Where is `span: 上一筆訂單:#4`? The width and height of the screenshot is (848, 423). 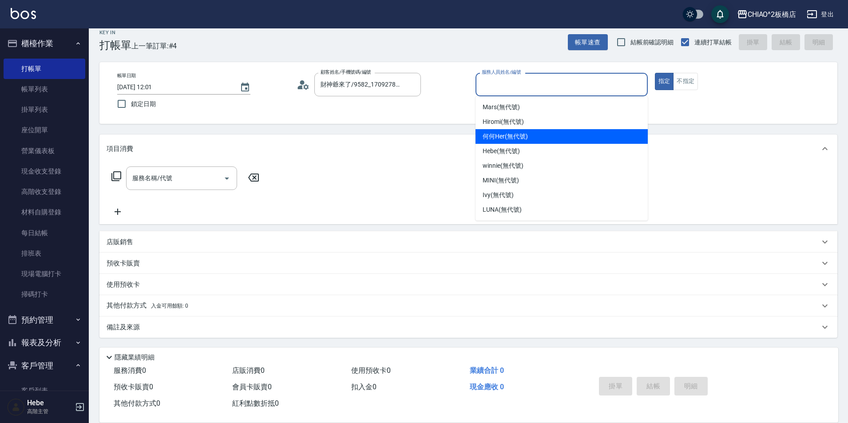
span: 上一筆訂單:#4 is located at coordinates (154, 46).